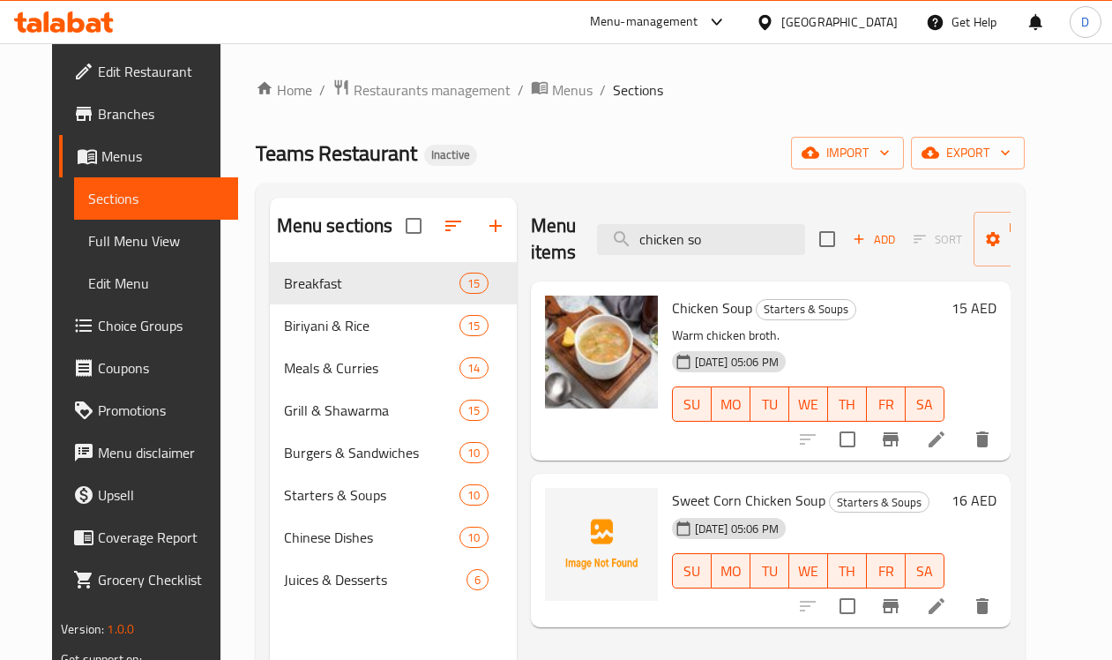  What do you see at coordinates (925, 571) in the screenshot?
I see `span: SA` at bounding box center [925, 571].